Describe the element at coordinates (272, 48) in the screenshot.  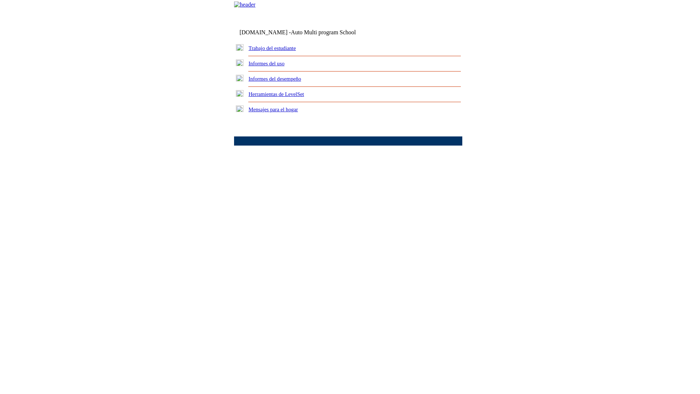
I see `a: Trabajo del estudiante` at that location.